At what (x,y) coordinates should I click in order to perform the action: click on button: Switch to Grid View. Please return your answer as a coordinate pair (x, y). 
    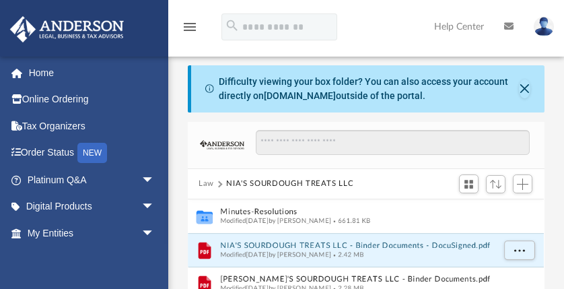
    Looking at the image, I should click on (469, 184).